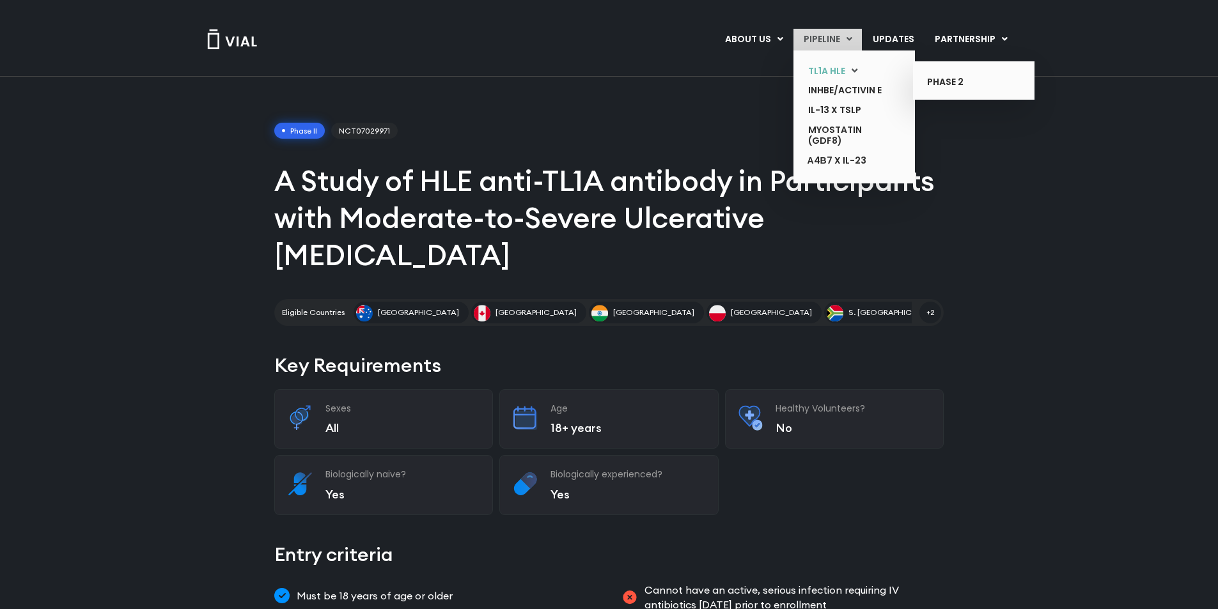 Image resolution: width=1218 pixels, height=609 pixels. I want to click on a: PARTNERSHIPMenu Toggle, so click(971, 40).